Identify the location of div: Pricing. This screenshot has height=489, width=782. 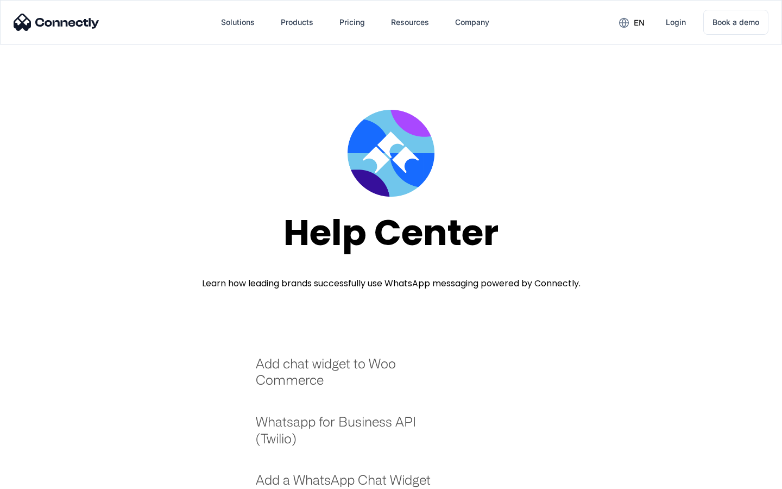
(352, 22).